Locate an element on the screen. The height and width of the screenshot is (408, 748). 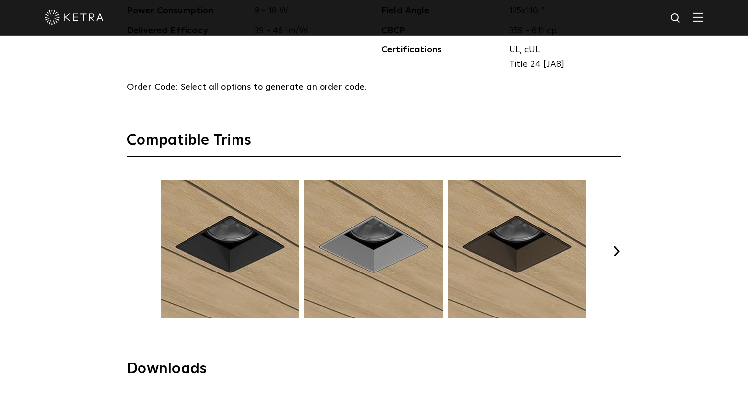
span: Certifications is located at coordinates (441, 57).